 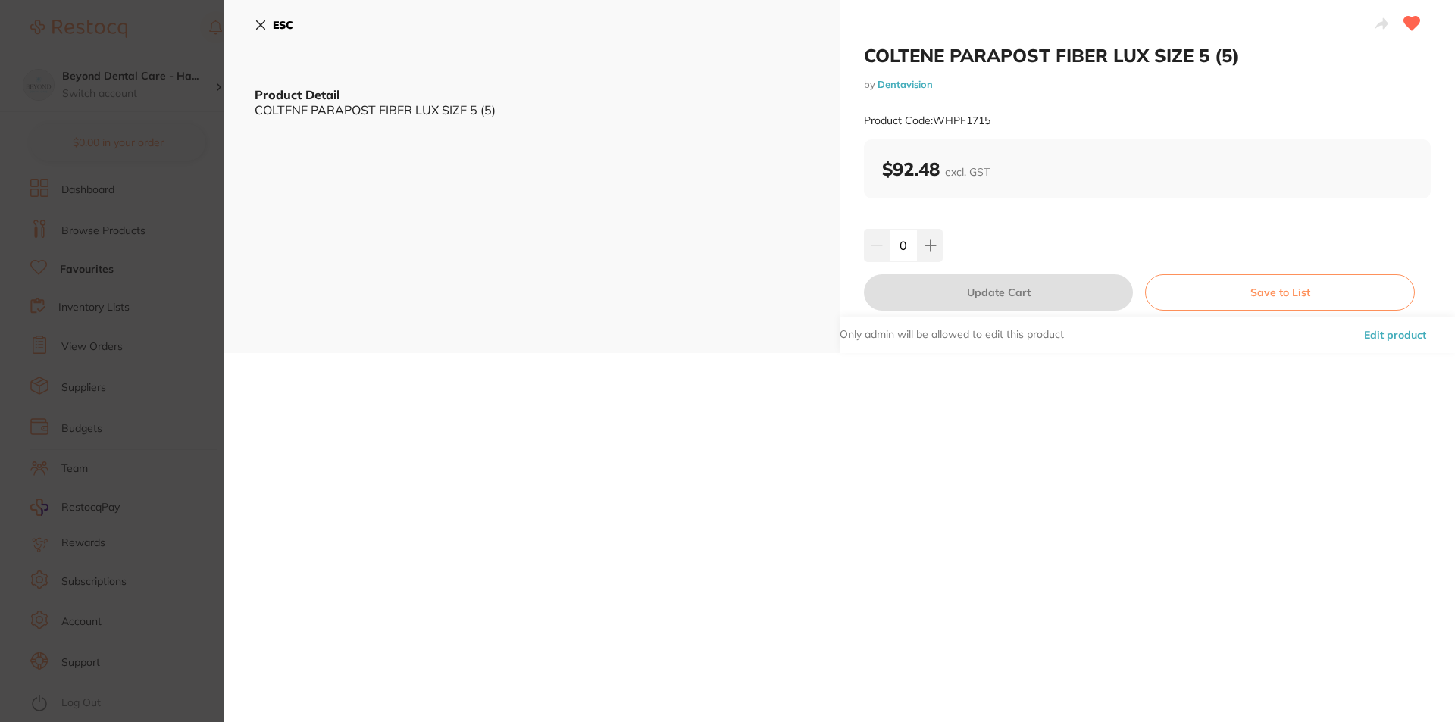 I want to click on button: Update Cart, so click(x=998, y=293).